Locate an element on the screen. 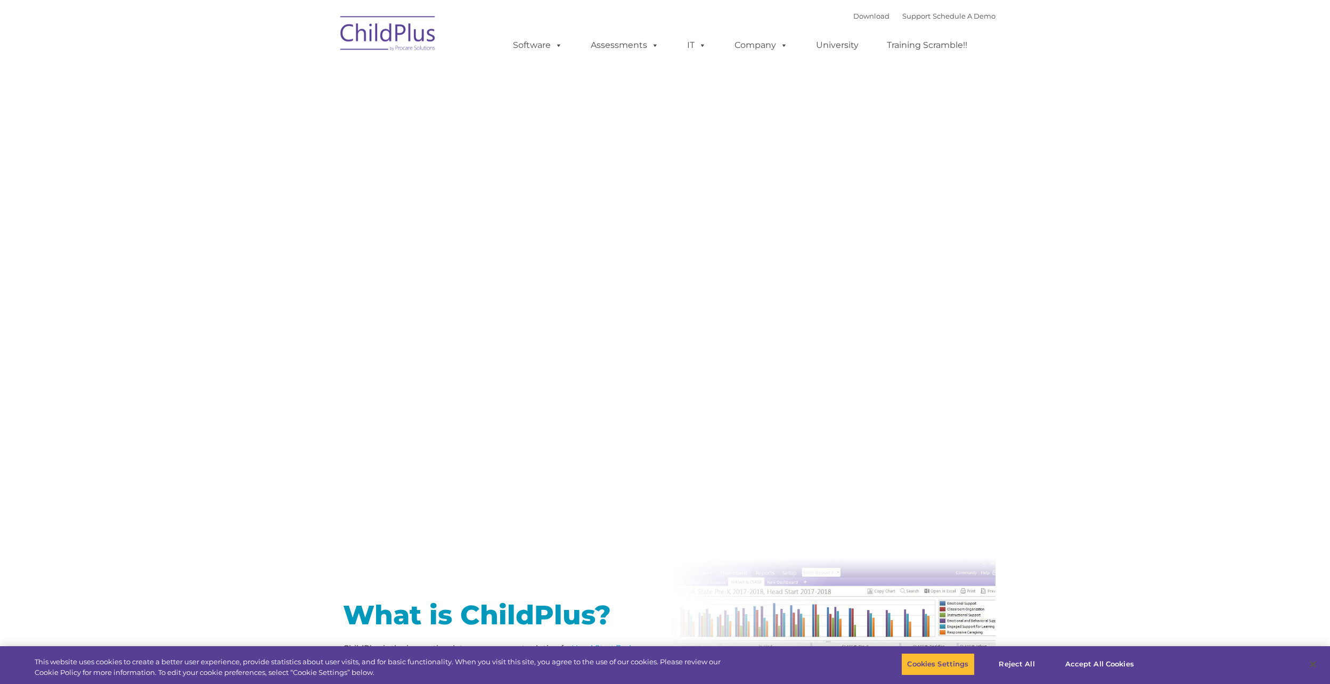 The width and height of the screenshot is (1330, 684). h1: What is ChildPlus? is located at coordinates (500, 615).